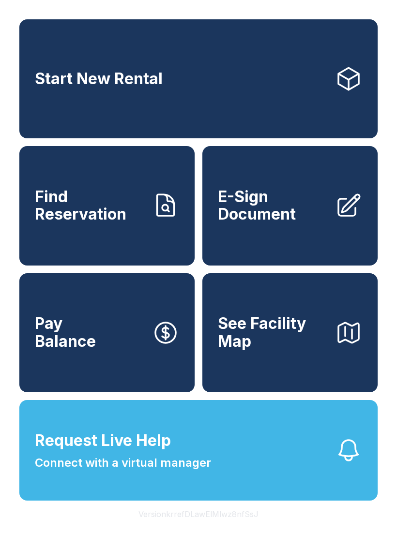  Describe the element at coordinates (107, 333) in the screenshot. I see `button: PayBalance` at that location.